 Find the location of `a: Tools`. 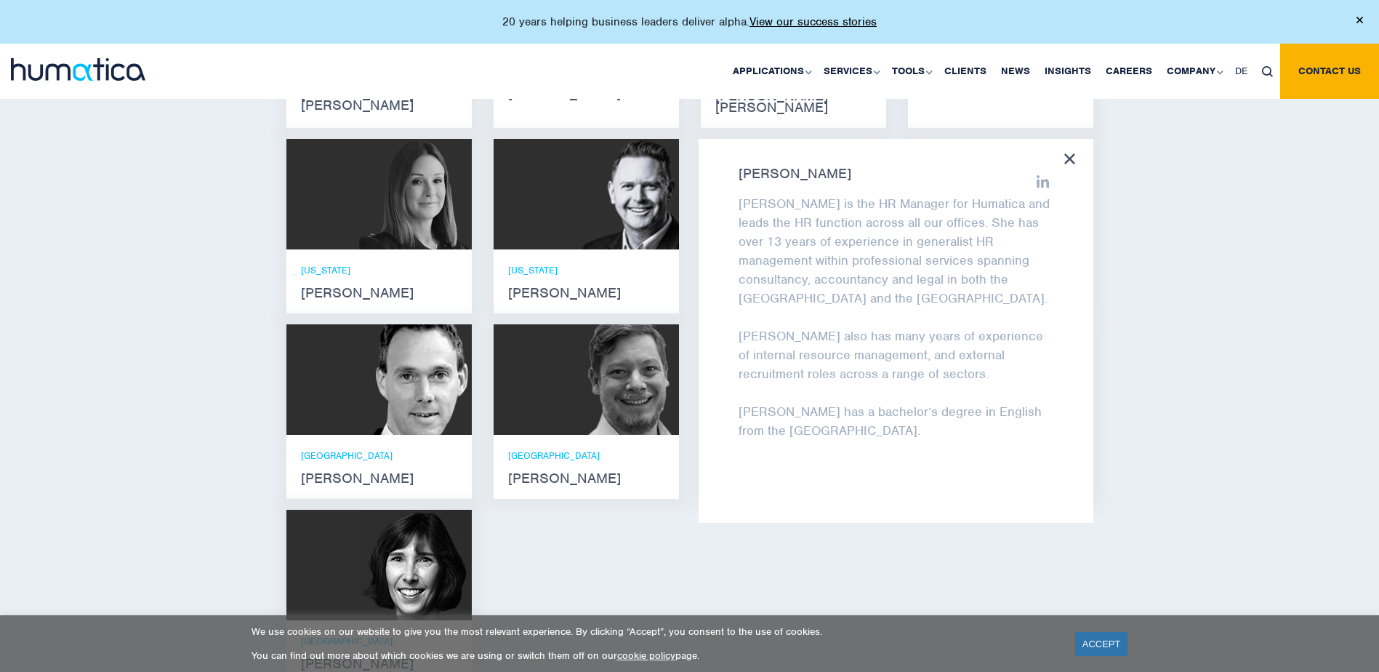

a: Tools is located at coordinates (911, 71).